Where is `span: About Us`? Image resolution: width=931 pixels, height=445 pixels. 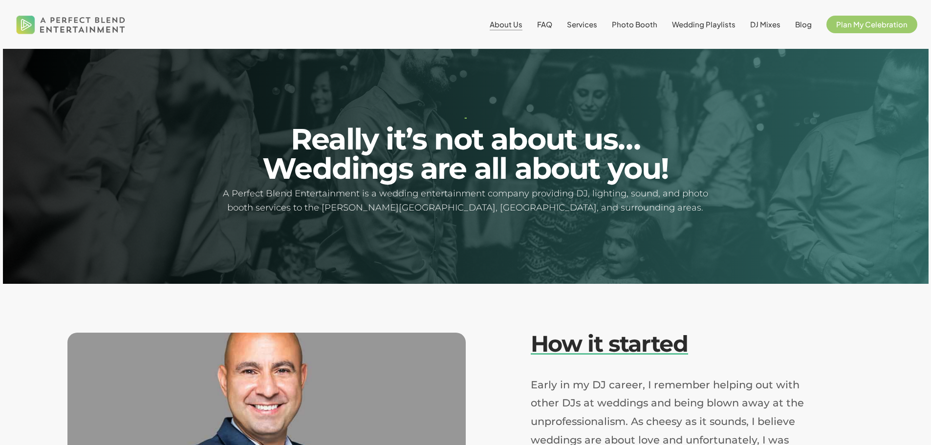 span: About Us is located at coordinates (506, 24).